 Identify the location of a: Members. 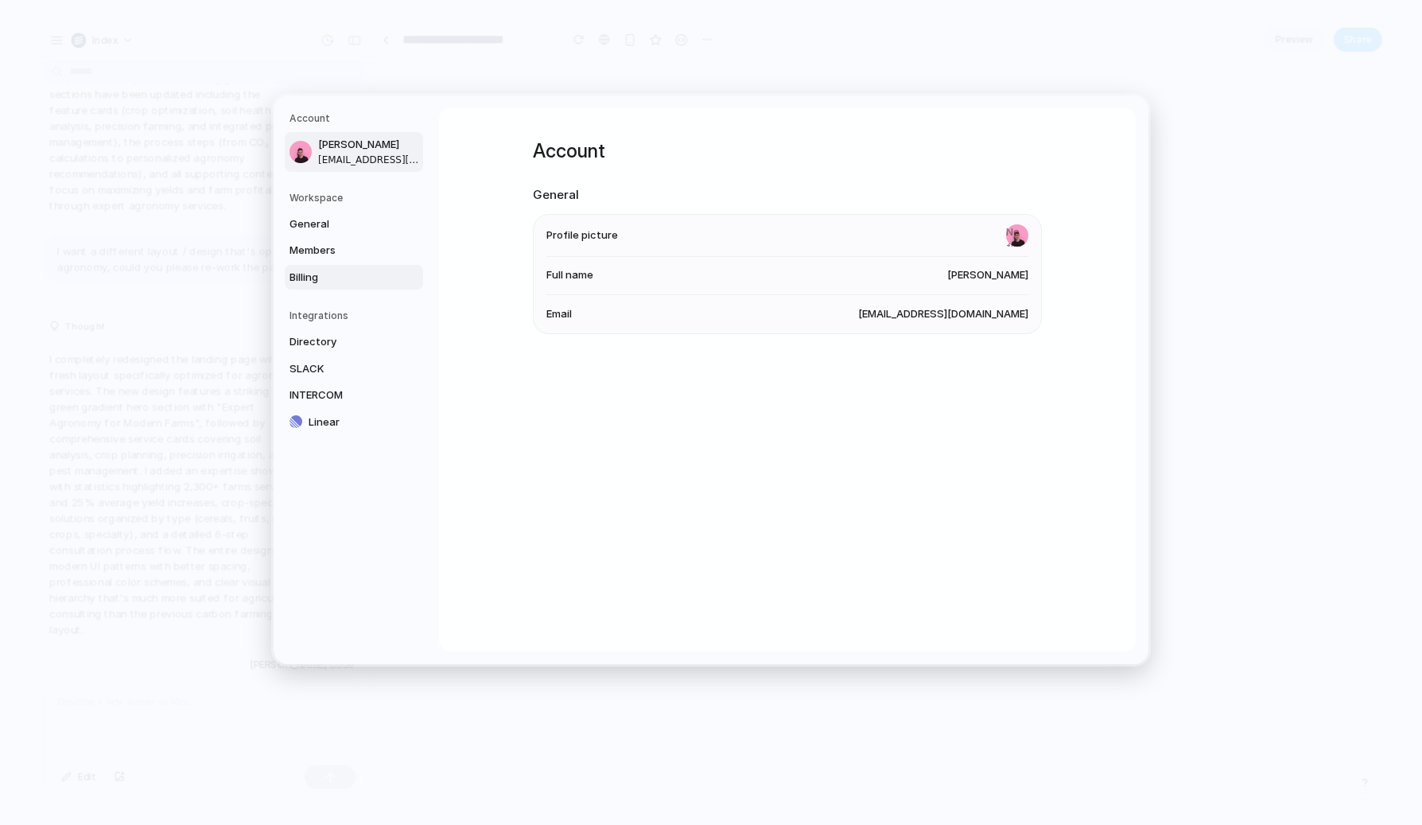
(354, 251).